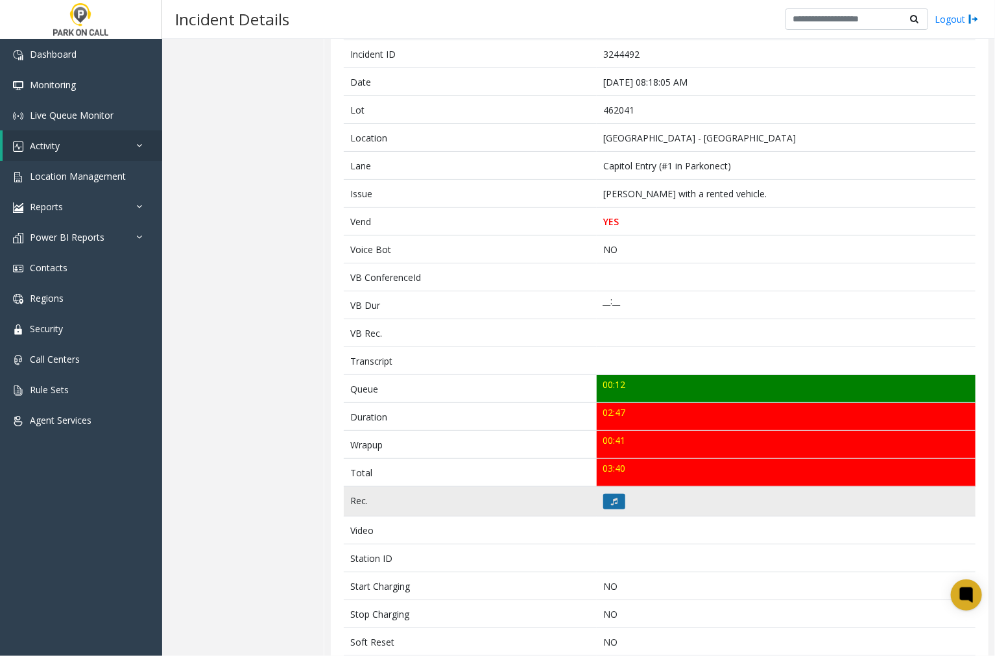  Describe the element at coordinates (470, 586) in the screenshot. I see `td: Start Charging` at that location.